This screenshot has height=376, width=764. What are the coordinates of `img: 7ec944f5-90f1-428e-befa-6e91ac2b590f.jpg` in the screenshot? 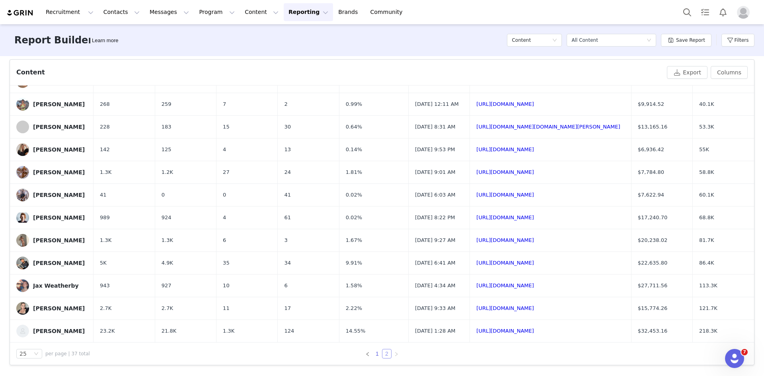 It's located at (23, 104).